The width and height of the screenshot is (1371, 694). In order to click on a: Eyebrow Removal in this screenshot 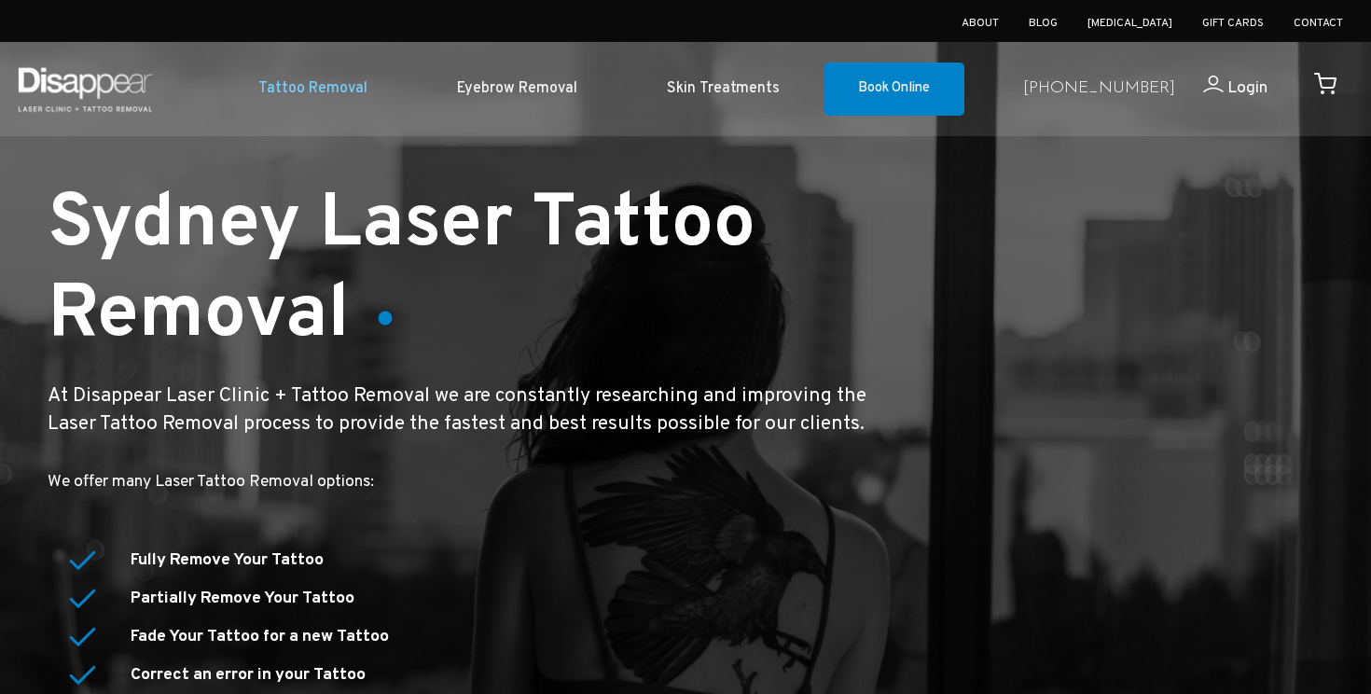, I will do `click(517, 89)`.